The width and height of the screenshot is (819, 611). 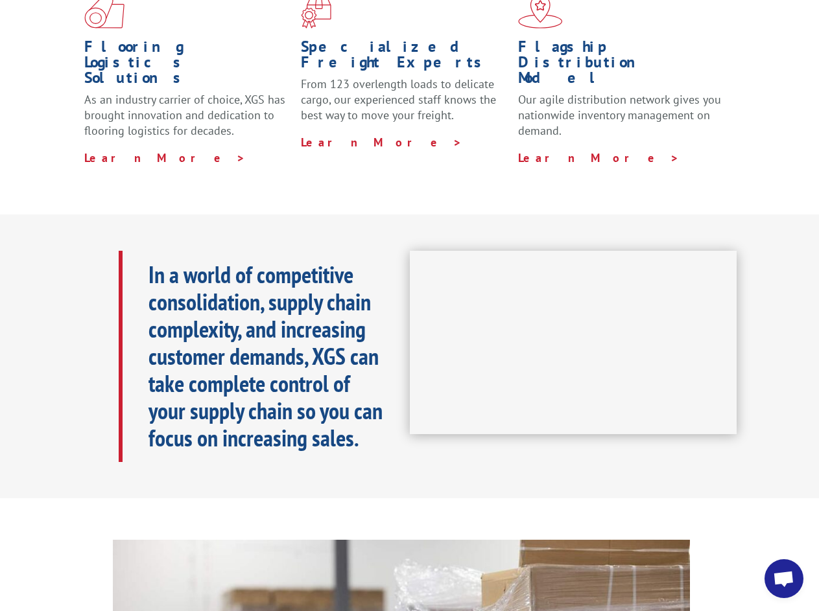 I want to click on span: As an industry carrier of choice, XGS has brought innovation and dedication to flooring logistics..., so click(x=185, y=115).